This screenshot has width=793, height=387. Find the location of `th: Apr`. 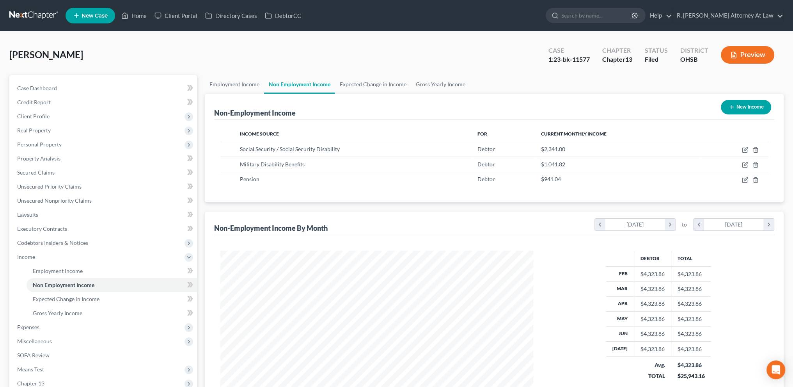

th: Apr is located at coordinates (620, 304).